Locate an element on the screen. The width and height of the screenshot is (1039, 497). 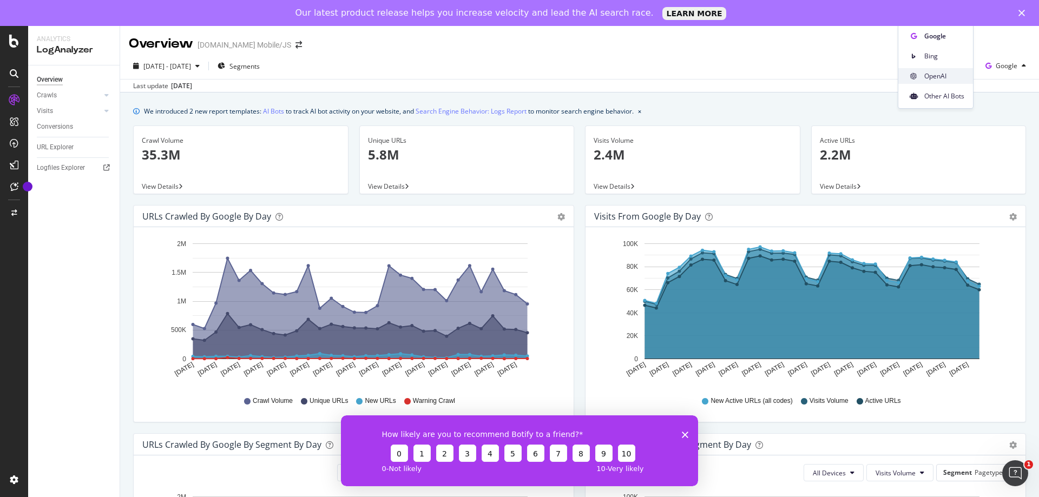
div: 10 - Very likely is located at coordinates (253, 53).